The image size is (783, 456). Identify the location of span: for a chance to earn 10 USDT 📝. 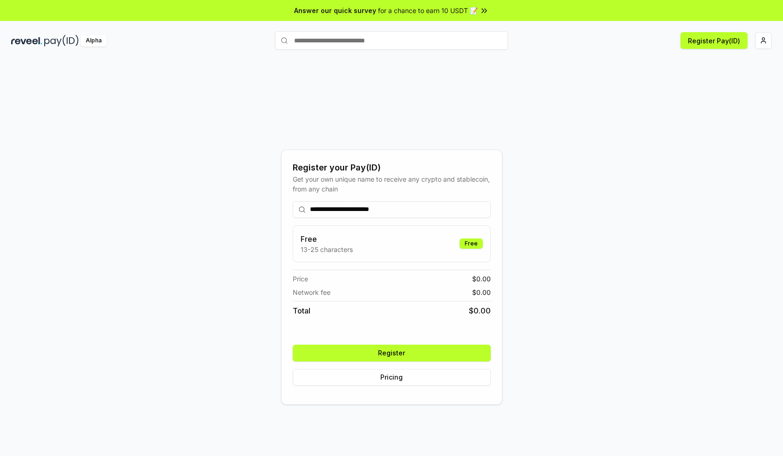
(428, 10).